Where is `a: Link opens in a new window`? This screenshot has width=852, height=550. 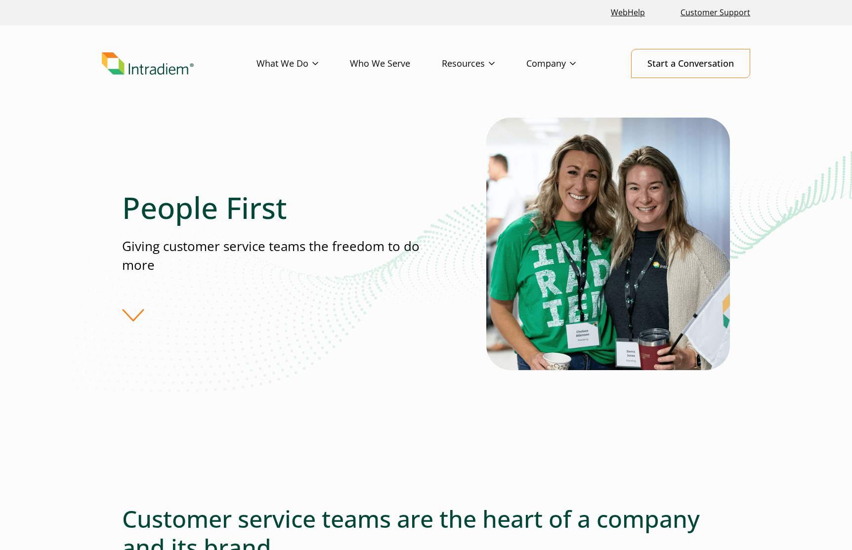
a: Link opens in a new window is located at coordinates (628, 12).